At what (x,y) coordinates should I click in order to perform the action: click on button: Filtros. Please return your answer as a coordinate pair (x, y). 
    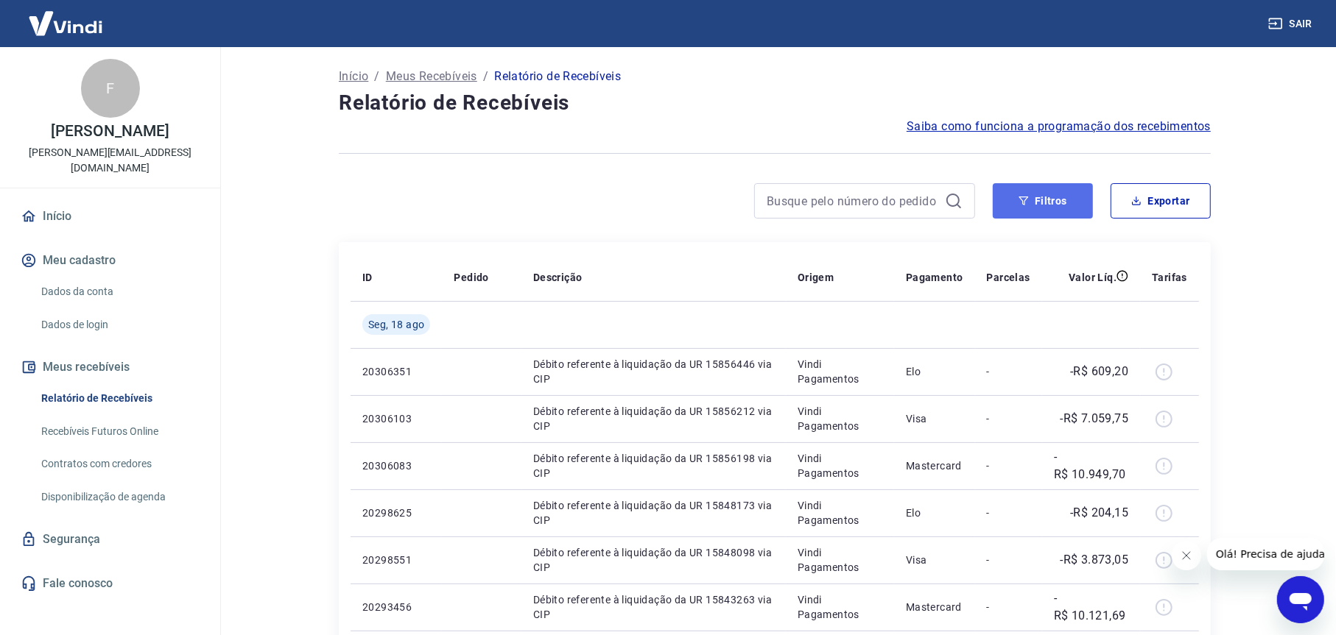
    Looking at the image, I should click on (1043, 201).